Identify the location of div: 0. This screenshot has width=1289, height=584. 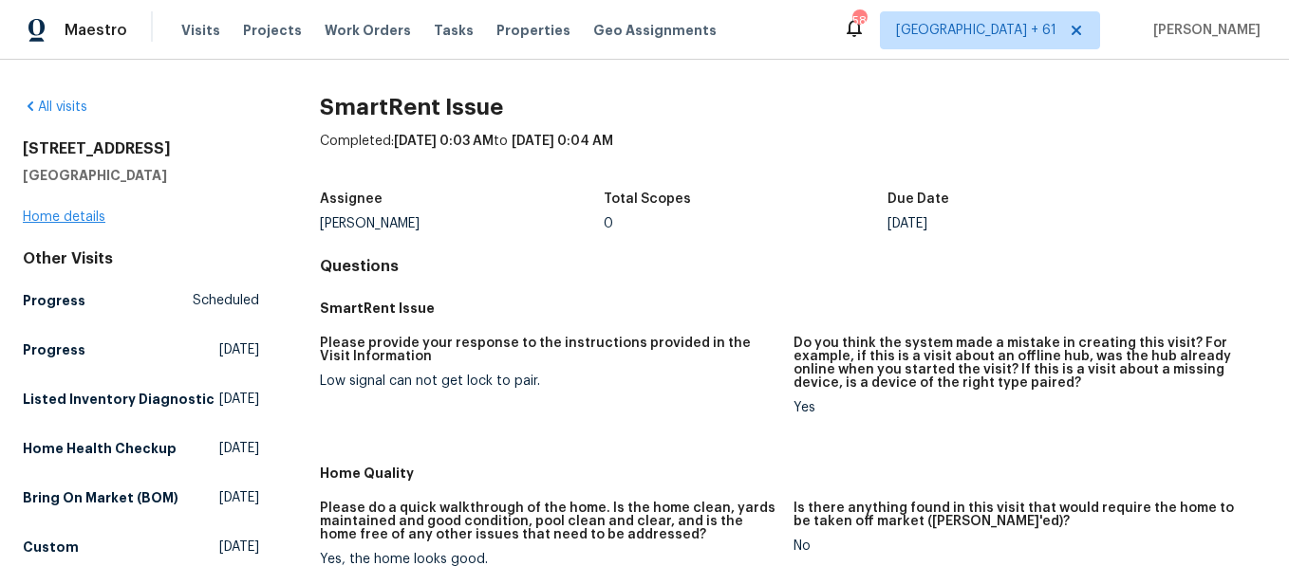
(745, 224).